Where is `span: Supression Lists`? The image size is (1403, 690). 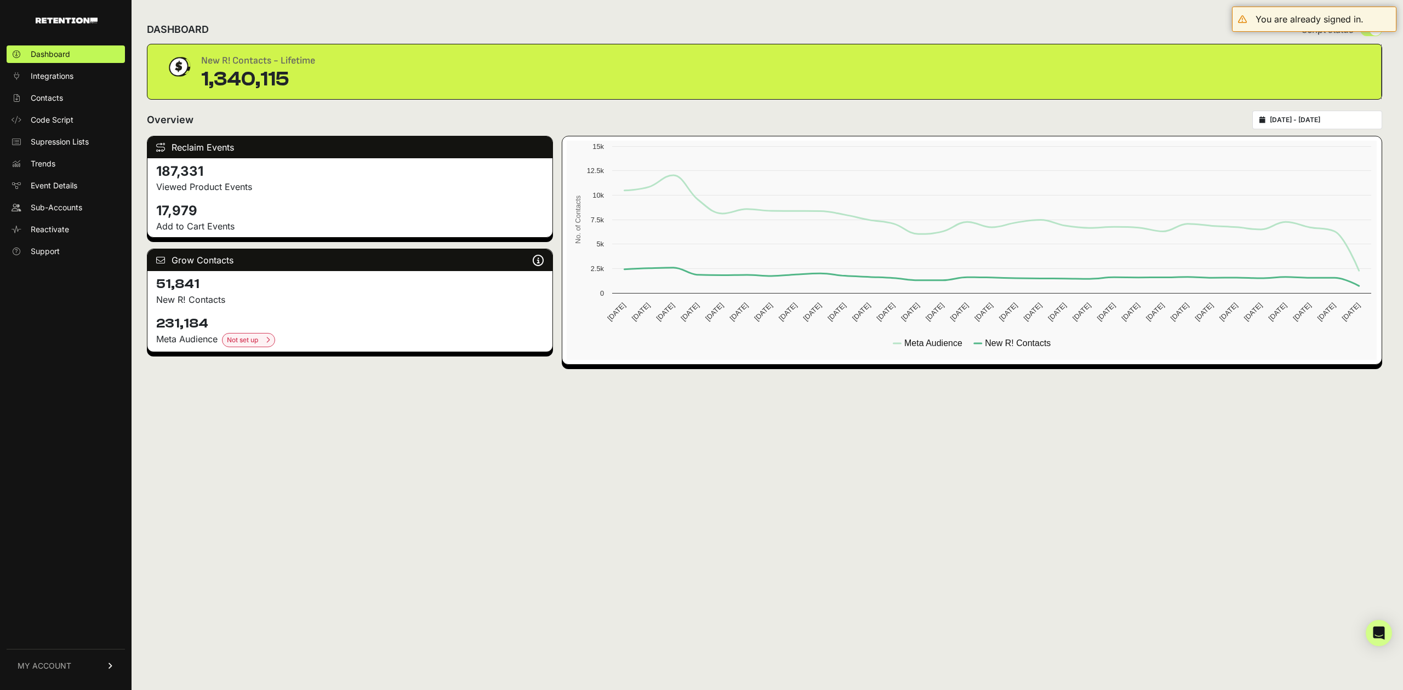 span: Supression Lists is located at coordinates (60, 142).